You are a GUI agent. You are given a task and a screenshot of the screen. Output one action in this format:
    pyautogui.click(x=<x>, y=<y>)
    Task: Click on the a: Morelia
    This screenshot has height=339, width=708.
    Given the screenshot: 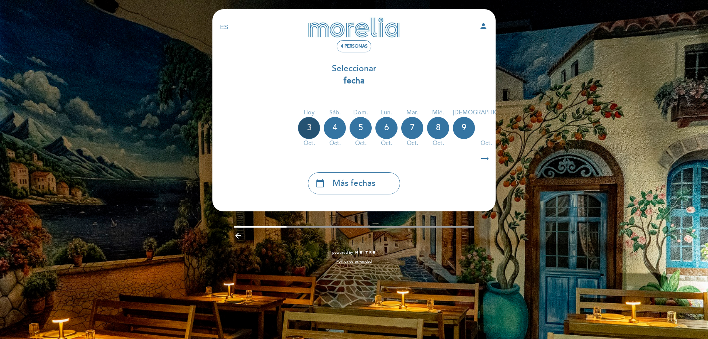 What is the action you would take?
    pyautogui.click(x=354, y=27)
    